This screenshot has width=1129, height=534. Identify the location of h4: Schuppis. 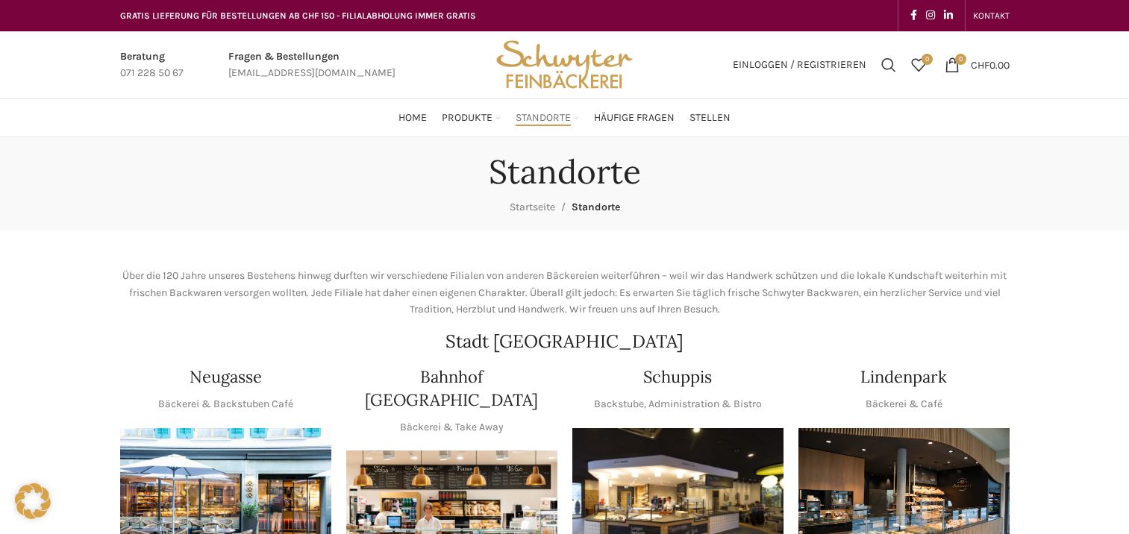
(677, 377).